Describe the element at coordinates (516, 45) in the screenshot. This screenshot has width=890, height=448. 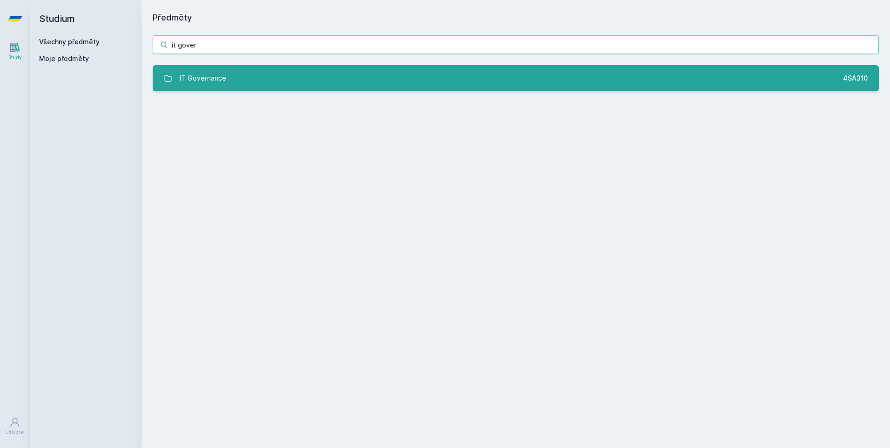
I see `input: Název nebo ident předmětu…` at that location.